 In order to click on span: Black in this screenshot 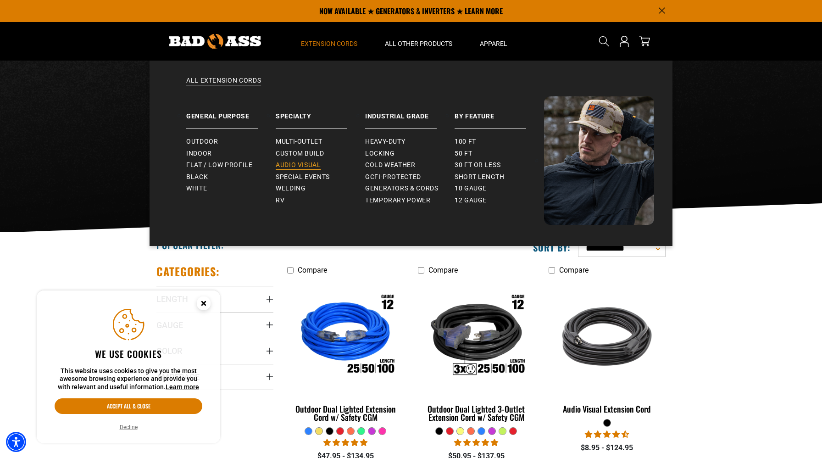, I will do `click(197, 177)`.